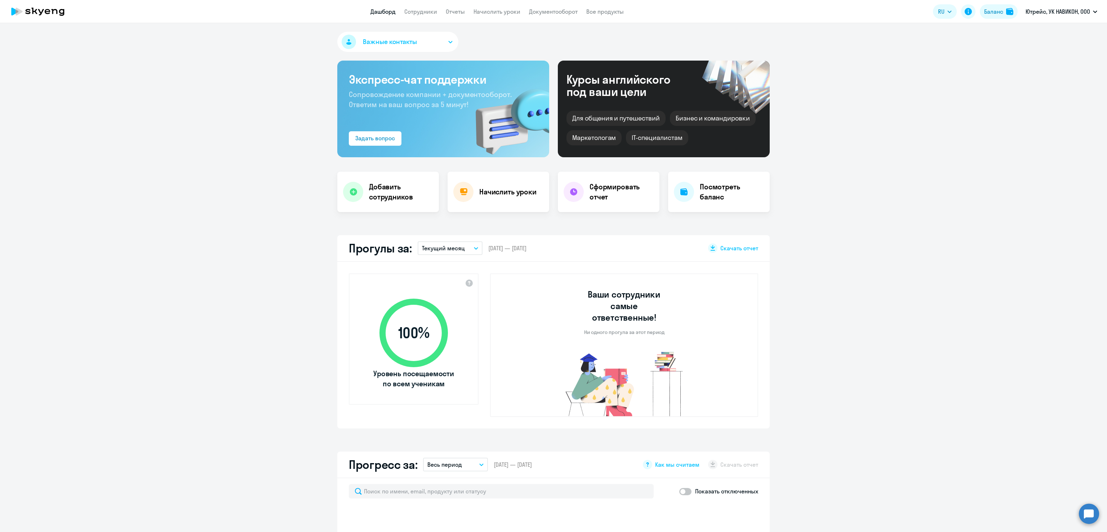  Describe the element at coordinates (624, 332) in the screenshot. I see `p: Ни одного прогула за этот период` at that location.